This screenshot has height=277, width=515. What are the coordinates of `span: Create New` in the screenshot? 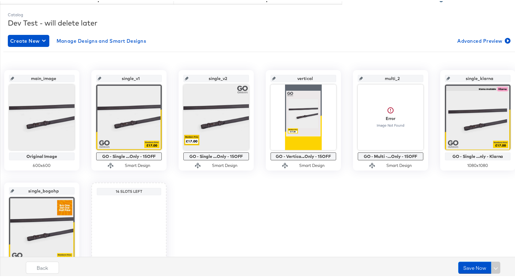 It's located at (29, 40).